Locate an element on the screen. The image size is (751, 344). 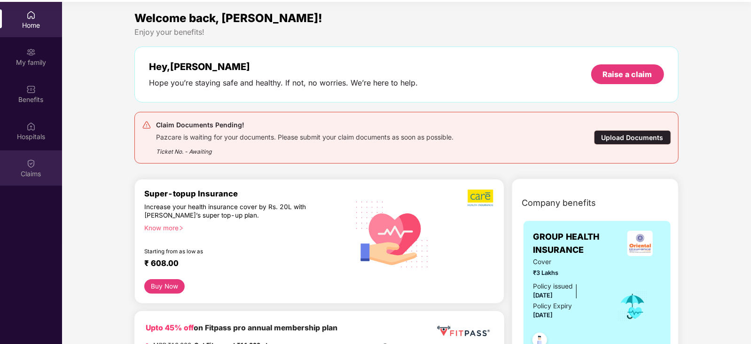
img: svg+xml;base64,PHN2ZyBpZD0iQ2xhaW0iIHhtbG5zPSJodHRwOi8vd3d3LnczLm9yZy8yMDAwL3N2ZyIgd2lkdGg9IjIwIi... is located at coordinates (31, 163).